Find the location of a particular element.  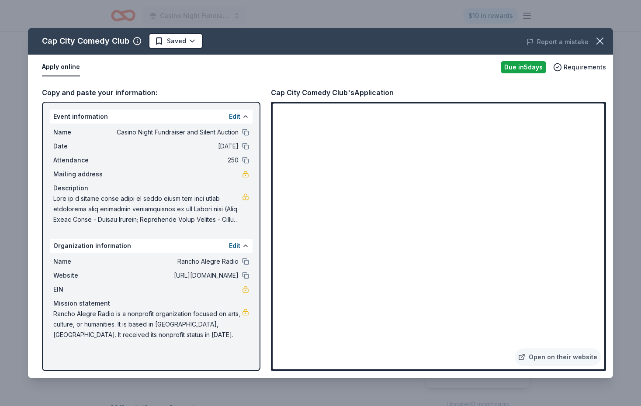

span: Requirements is located at coordinates (584, 67).